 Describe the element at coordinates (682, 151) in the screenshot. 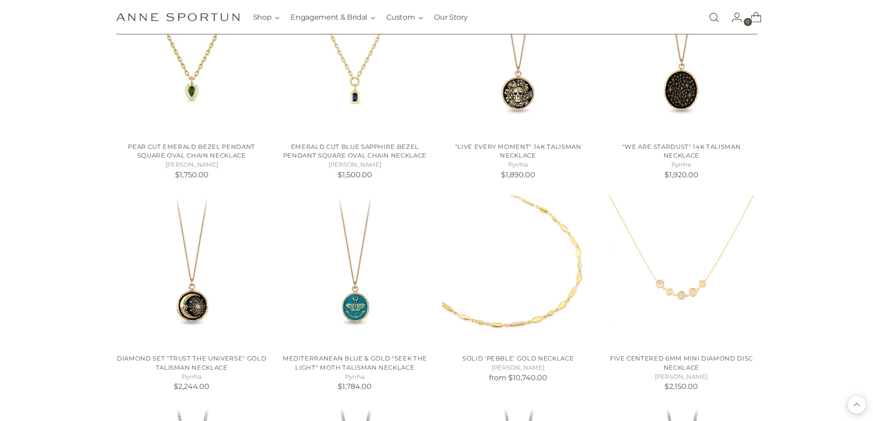

I see `a: "We Are Stardust" 14k Talisman Necklace` at that location.